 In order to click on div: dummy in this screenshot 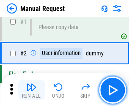, I will do `click(67, 53)`.